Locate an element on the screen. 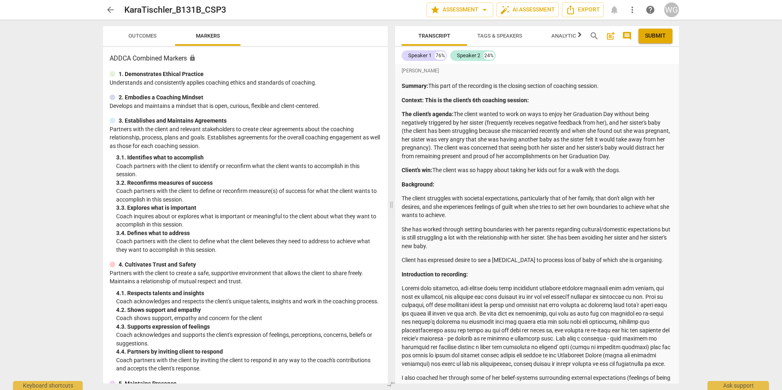  p: 4. Cultivates Trust and Safety is located at coordinates (157, 265).